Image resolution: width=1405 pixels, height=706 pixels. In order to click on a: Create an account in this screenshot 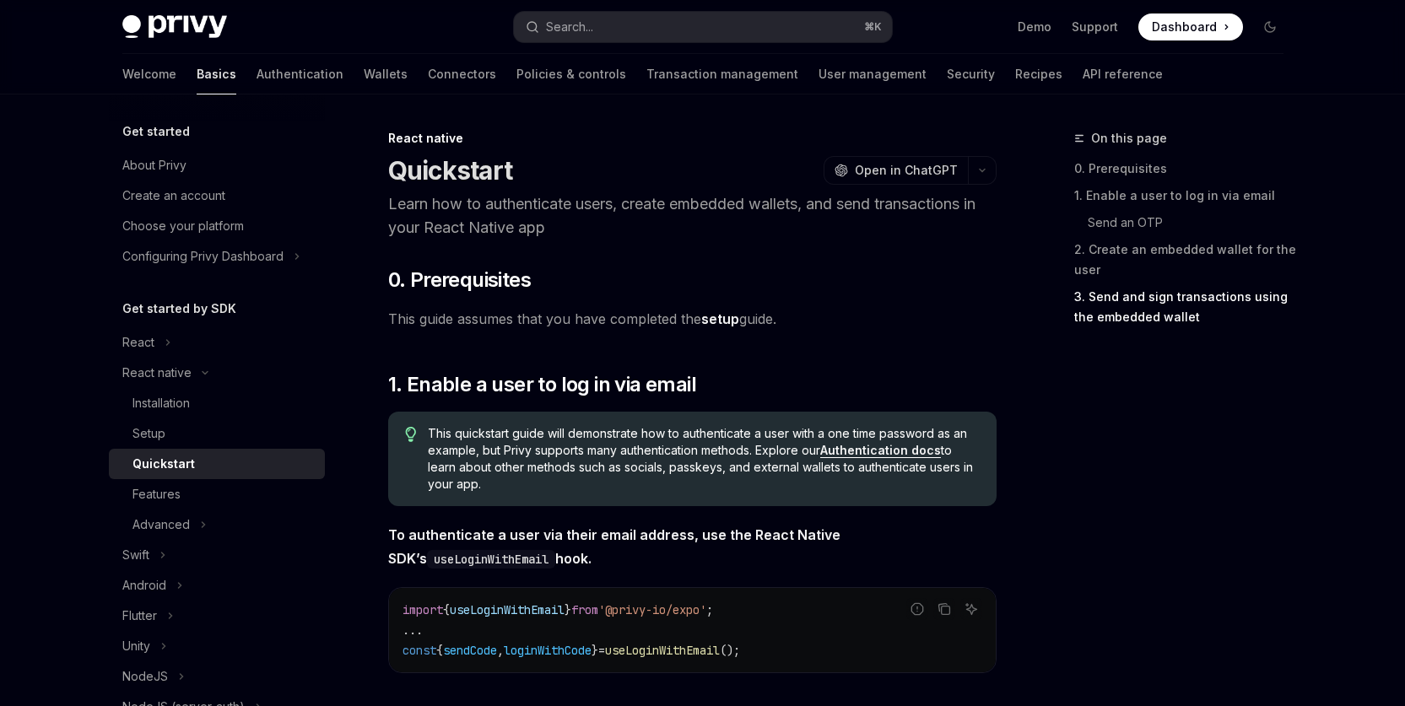, I will do `click(217, 196)`.